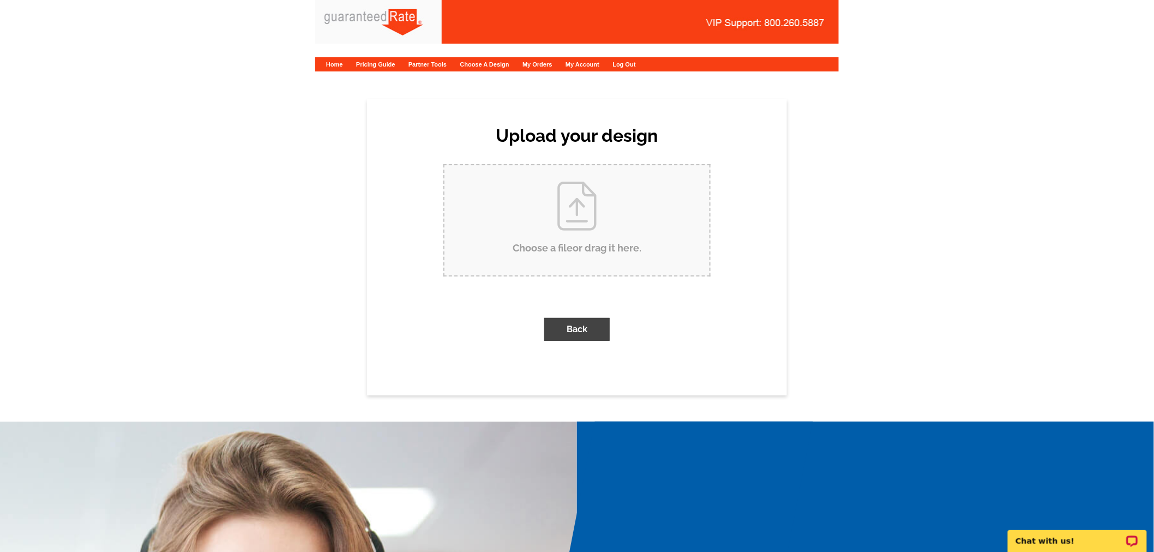 The image size is (1154, 552). I want to click on button: Back, so click(577, 329).